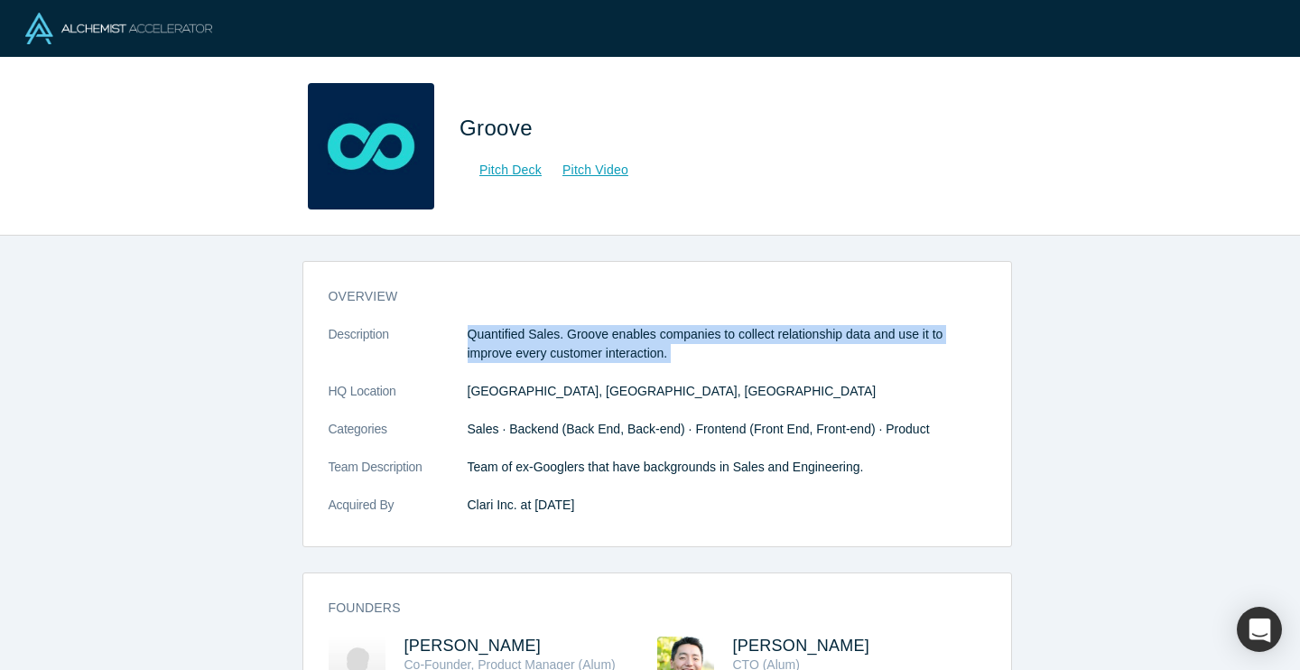  What do you see at coordinates (645, 296) in the screenshot?
I see `h3: overview` at bounding box center [645, 296].